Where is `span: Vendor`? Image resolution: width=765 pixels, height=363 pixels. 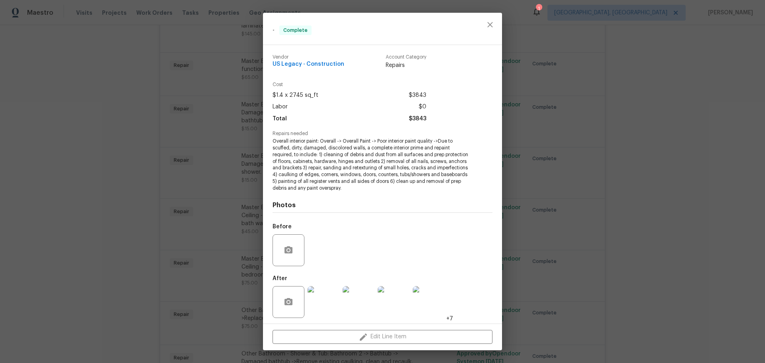 span: Vendor is located at coordinates (309, 57).